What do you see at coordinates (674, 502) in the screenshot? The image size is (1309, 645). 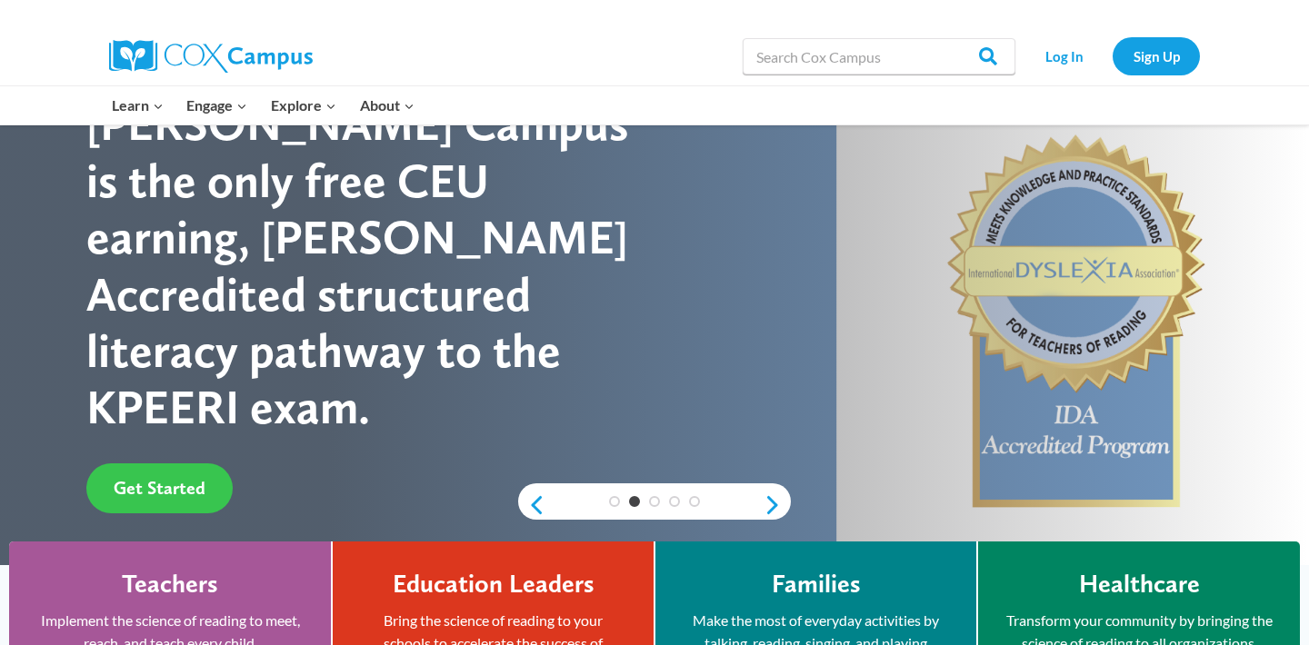 I see `a: 4` at bounding box center [674, 502].